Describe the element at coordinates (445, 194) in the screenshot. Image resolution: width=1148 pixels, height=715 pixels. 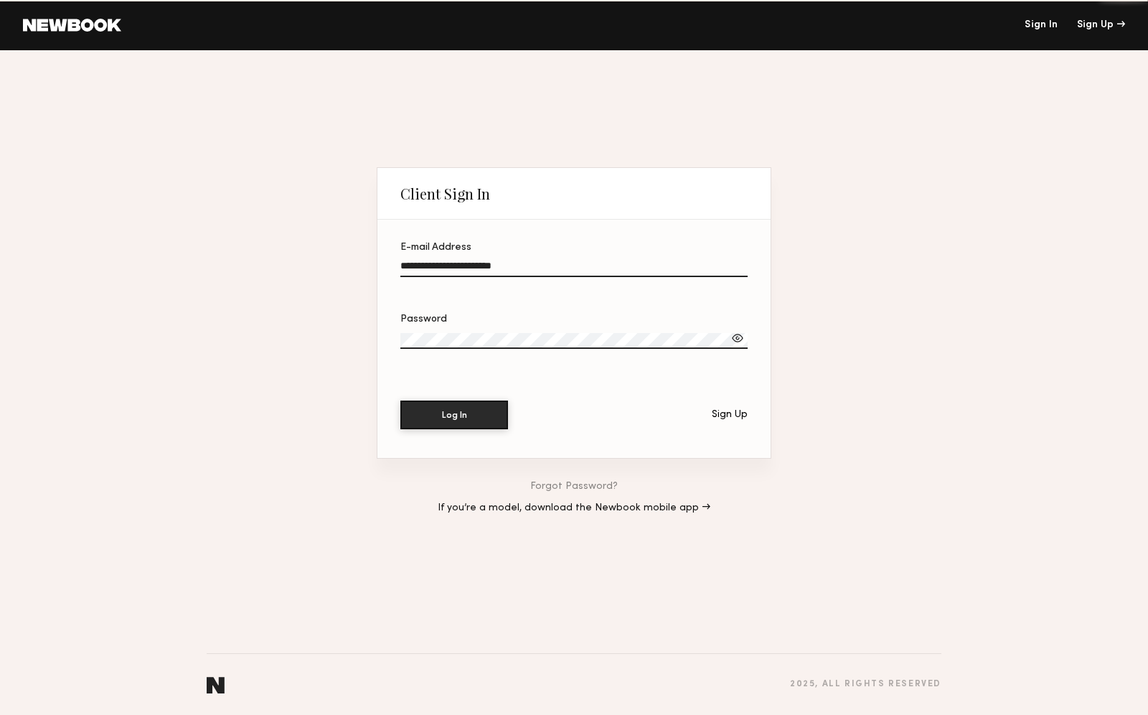
I see `div: Client Sign In` at that location.